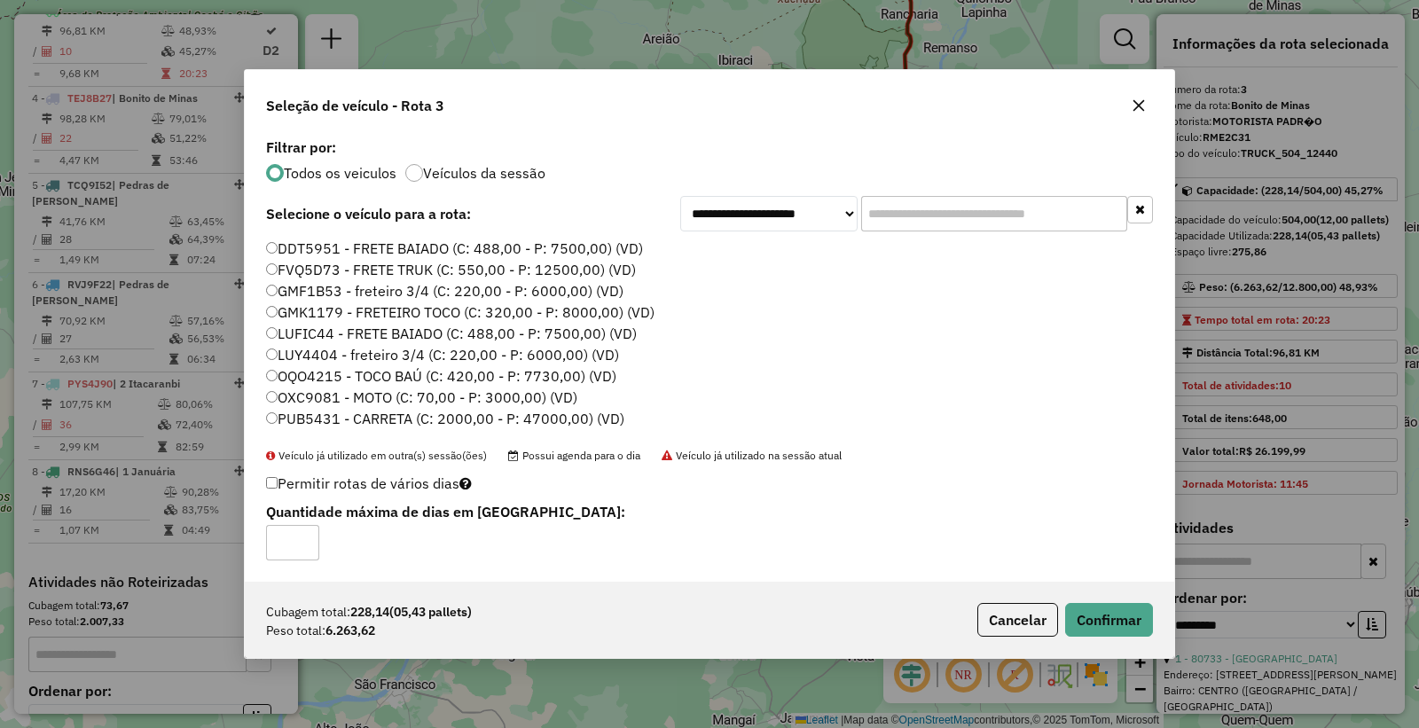 The image size is (1419, 728). I want to click on label: PUB5431 - CARRETA (C: 2000,00 - P: 47000,00) (VD), so click(445, 419).